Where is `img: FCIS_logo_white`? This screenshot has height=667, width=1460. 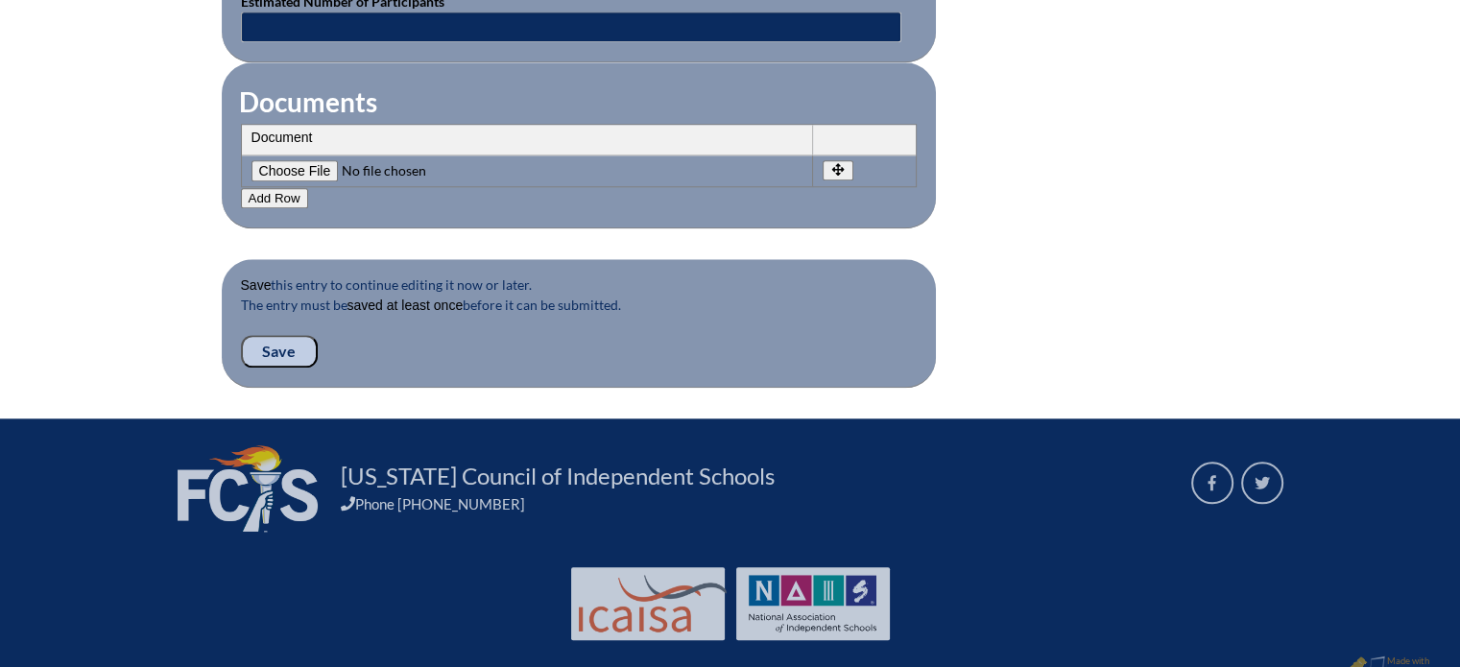 img: FCIS_logo_white is located at coordinates (248, 489).